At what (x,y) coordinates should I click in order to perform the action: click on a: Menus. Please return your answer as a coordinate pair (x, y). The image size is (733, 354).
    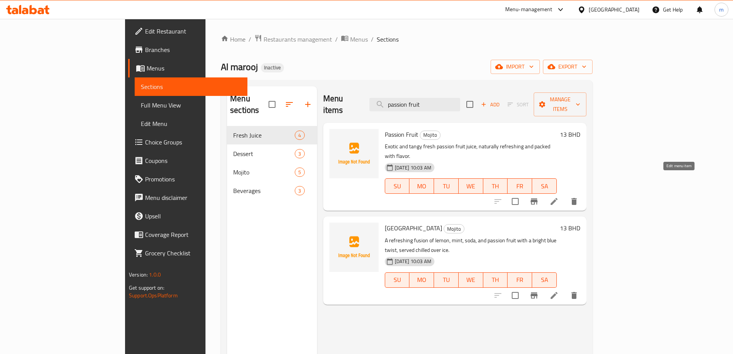
    Looking at the image, I should click on (355, 39).